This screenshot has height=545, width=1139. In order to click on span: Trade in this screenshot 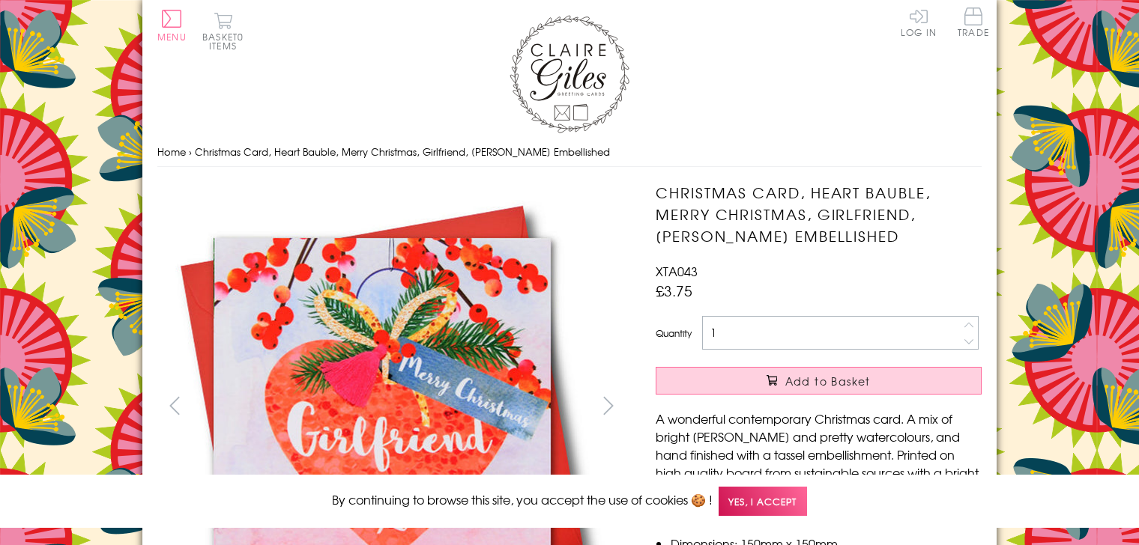, I will do `click(973, 22)`.